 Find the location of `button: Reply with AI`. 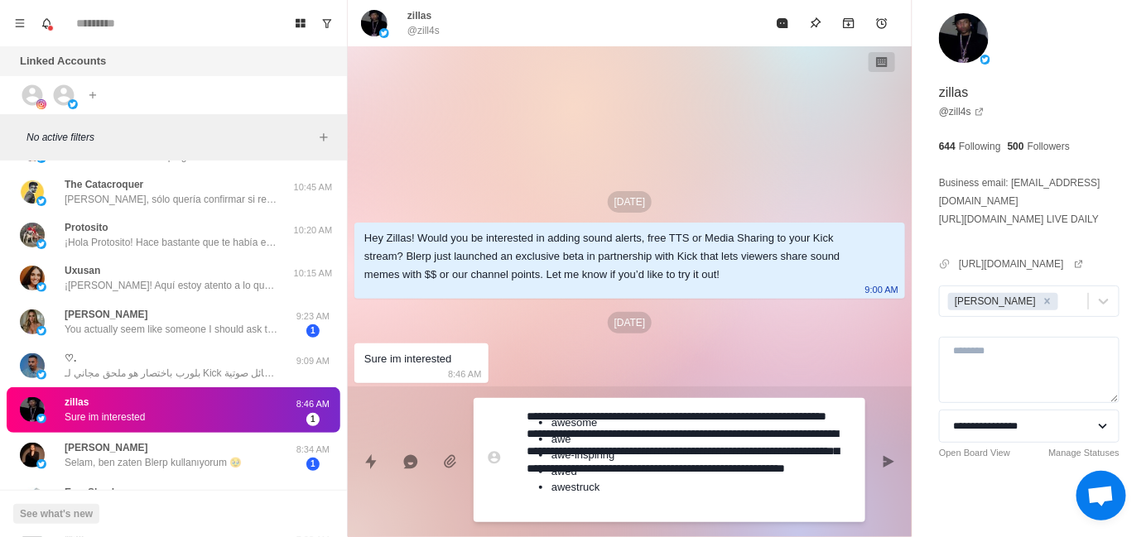

button: Reply with AI is located at coordinates (411, 462).